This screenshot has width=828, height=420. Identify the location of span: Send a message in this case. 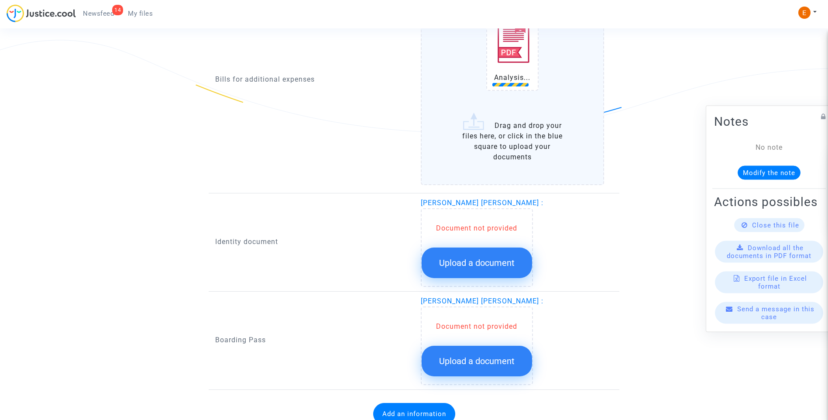
(775, 313).